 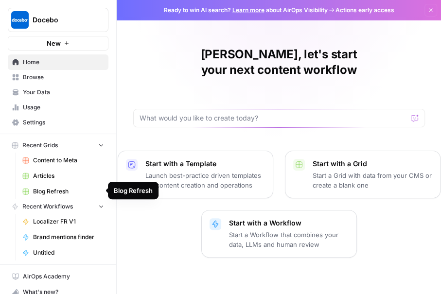 What do you see at coordinates (69, 253) in the screenshot?
I see `span: Untitled` at bounding box center [69, 253].